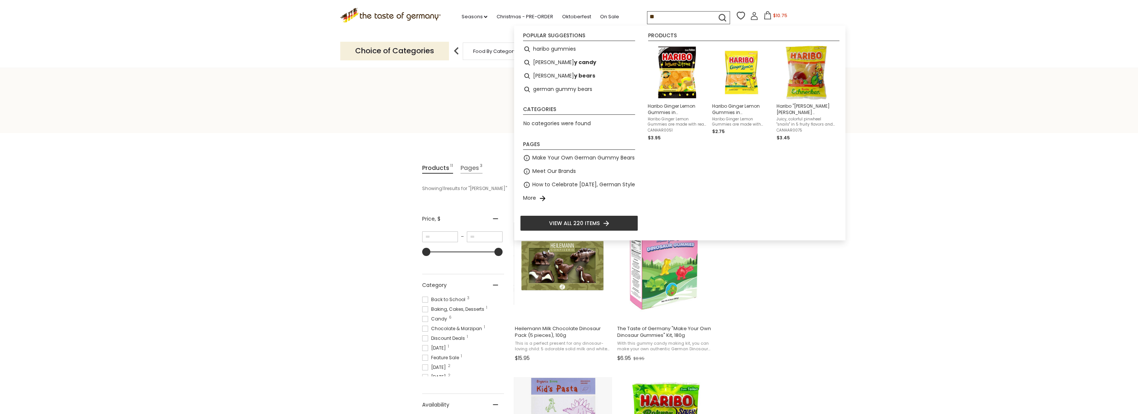 This screenshot has height=414, width=1138. What do you see at coordinates (525, 17) in the screenshot?
I see `a: Christmas - PRE-ORDER` at bounding box center [525, 17].